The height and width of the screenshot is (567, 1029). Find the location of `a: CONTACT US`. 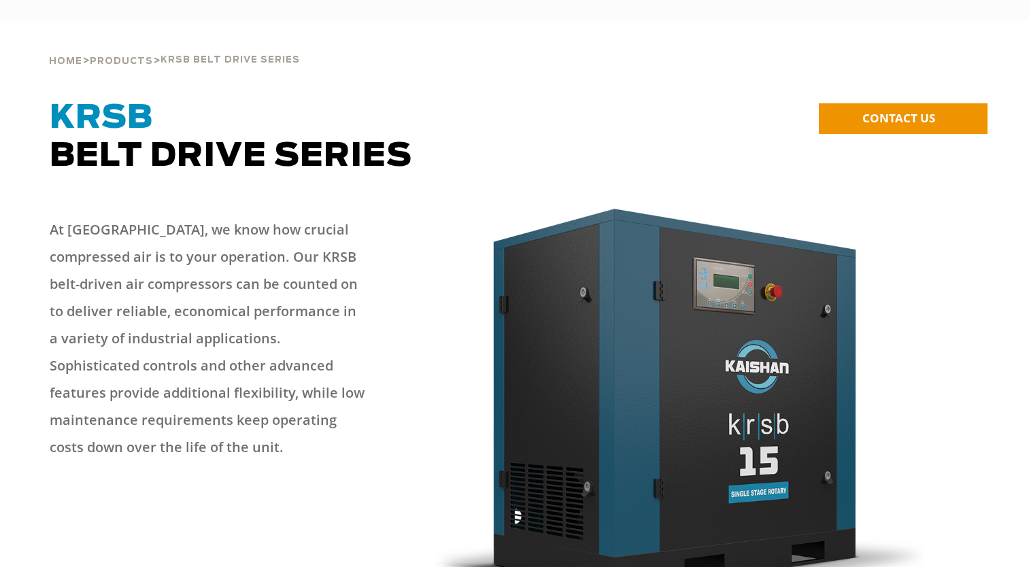

a: CONTACT US is located at coordinates (903, 118).